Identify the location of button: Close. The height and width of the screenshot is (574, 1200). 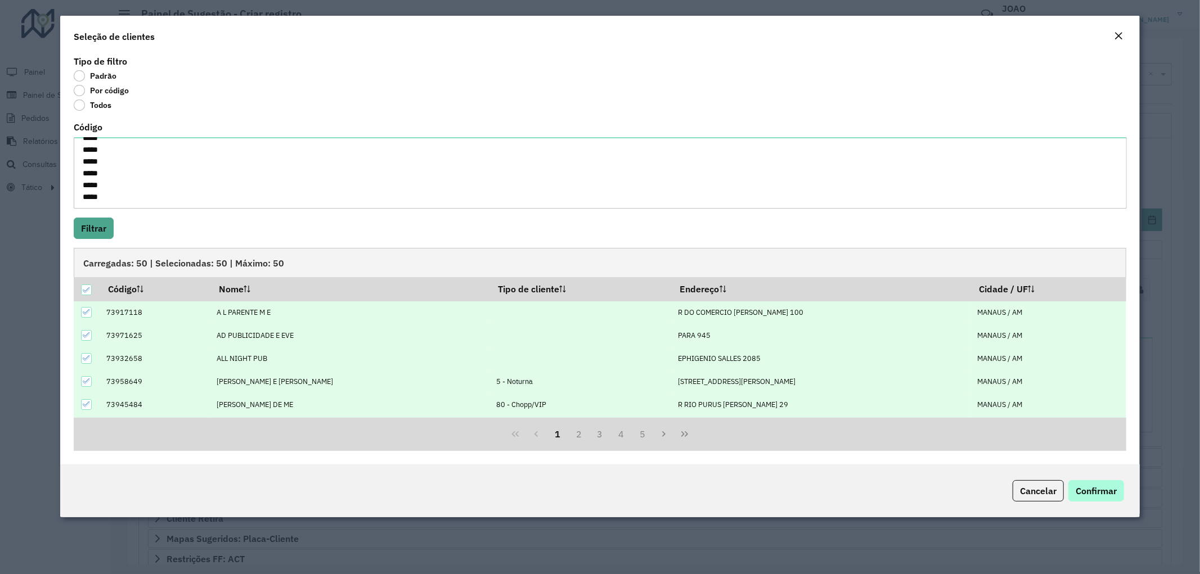
(1118, 37).